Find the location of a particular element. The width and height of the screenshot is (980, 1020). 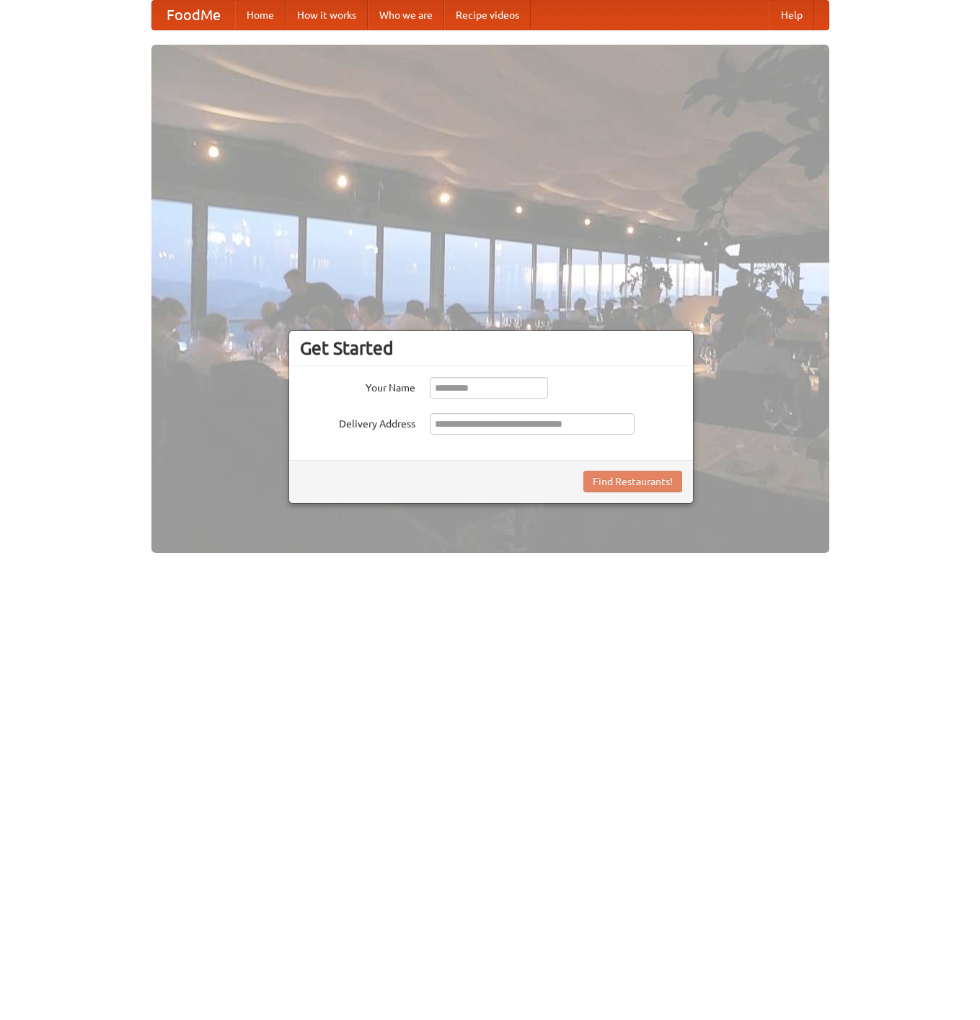

label: Your Name is located at coordinates (358, 386).